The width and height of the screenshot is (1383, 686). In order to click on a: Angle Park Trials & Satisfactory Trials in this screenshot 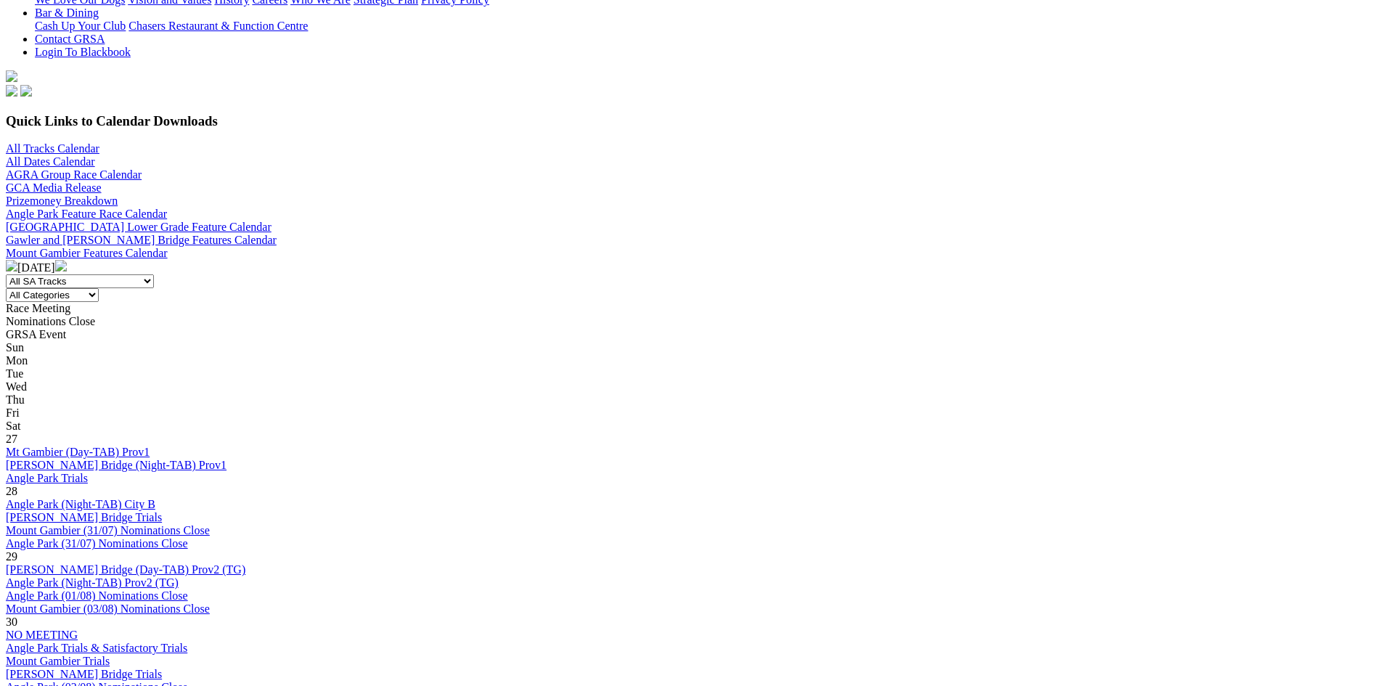, I will do `click(97, 647)`.